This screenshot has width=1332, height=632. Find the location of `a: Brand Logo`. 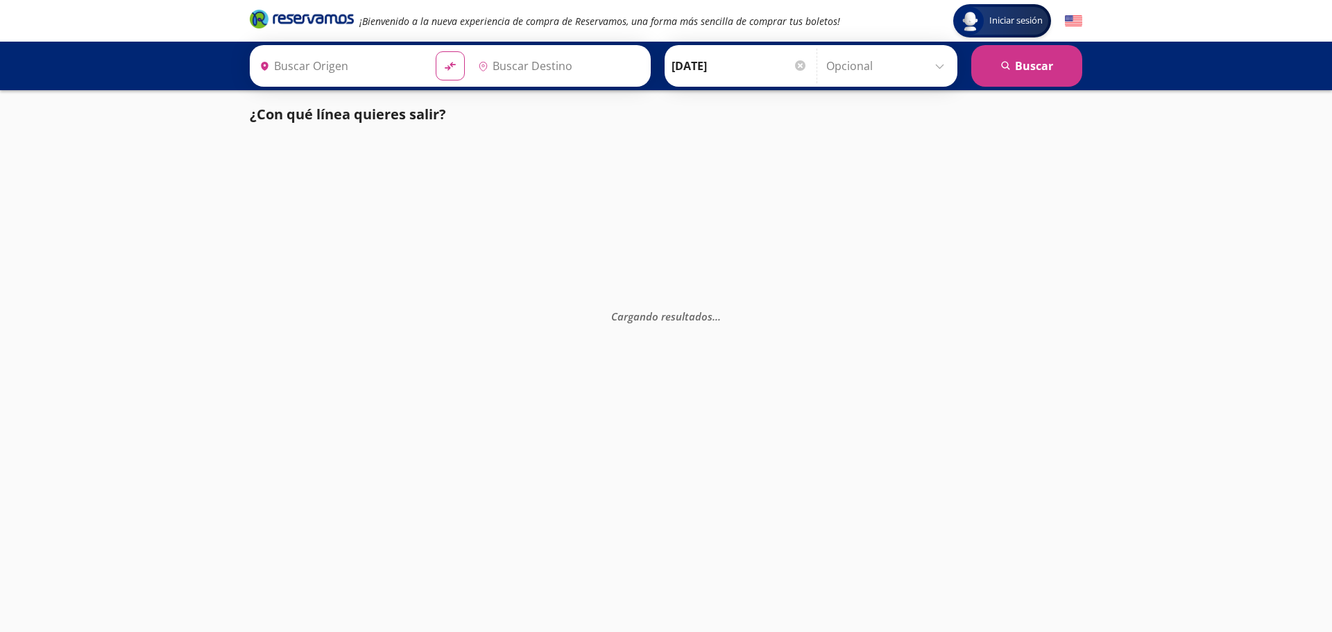

a: Brand Logo is located at coordinates (302, 21).